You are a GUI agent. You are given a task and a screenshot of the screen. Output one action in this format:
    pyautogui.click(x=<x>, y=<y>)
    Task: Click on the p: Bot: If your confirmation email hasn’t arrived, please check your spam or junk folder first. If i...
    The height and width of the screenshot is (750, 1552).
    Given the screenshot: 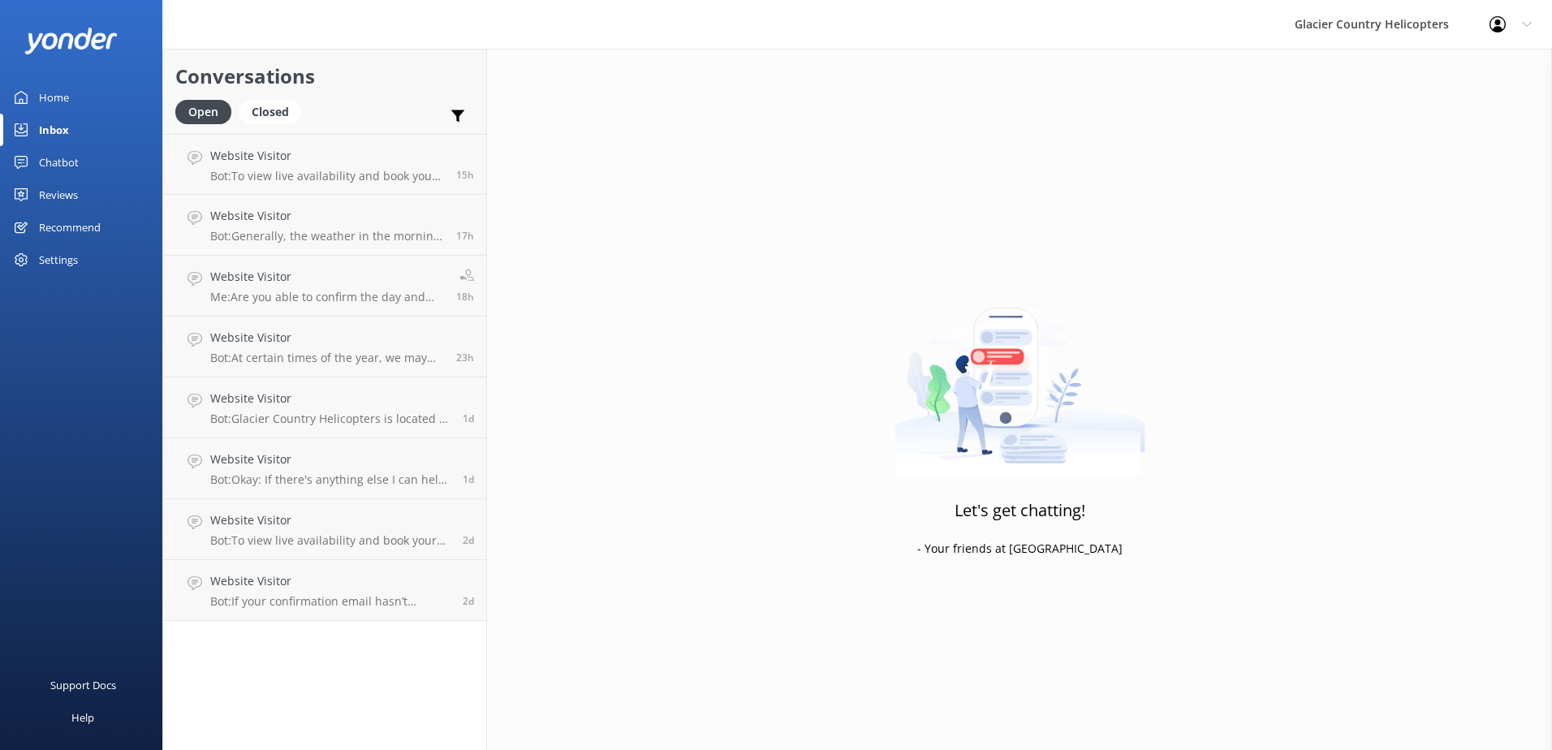 What is the action you would take?
    pyautogui.click(x=330, y=601)
    